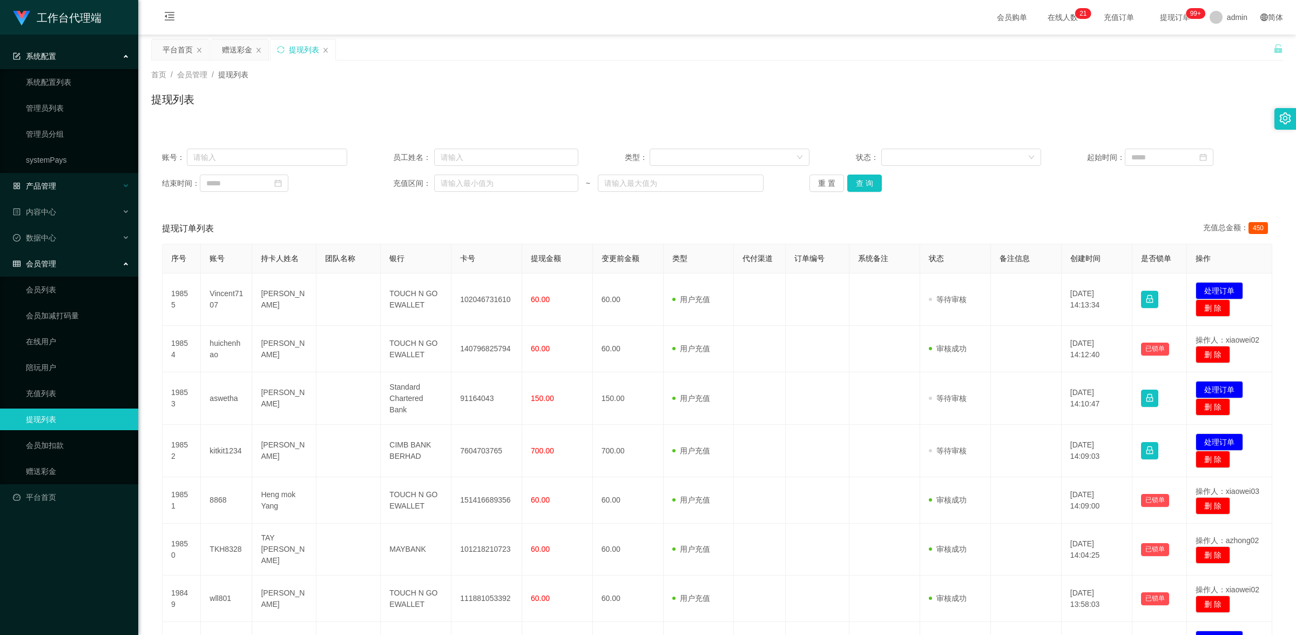 This screenshot has height=635, width=1296. Describe the element at coordinates (35, 238) in the screenshot. I see `span: 数据中心` at that location.